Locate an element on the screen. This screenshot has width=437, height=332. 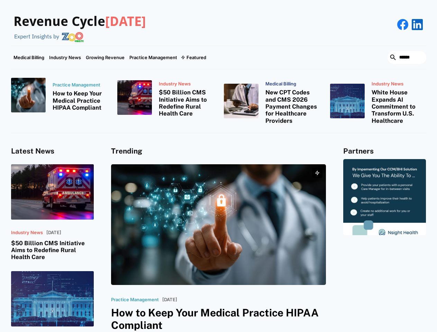
h4: Partners is located at coordinates (384, 151).